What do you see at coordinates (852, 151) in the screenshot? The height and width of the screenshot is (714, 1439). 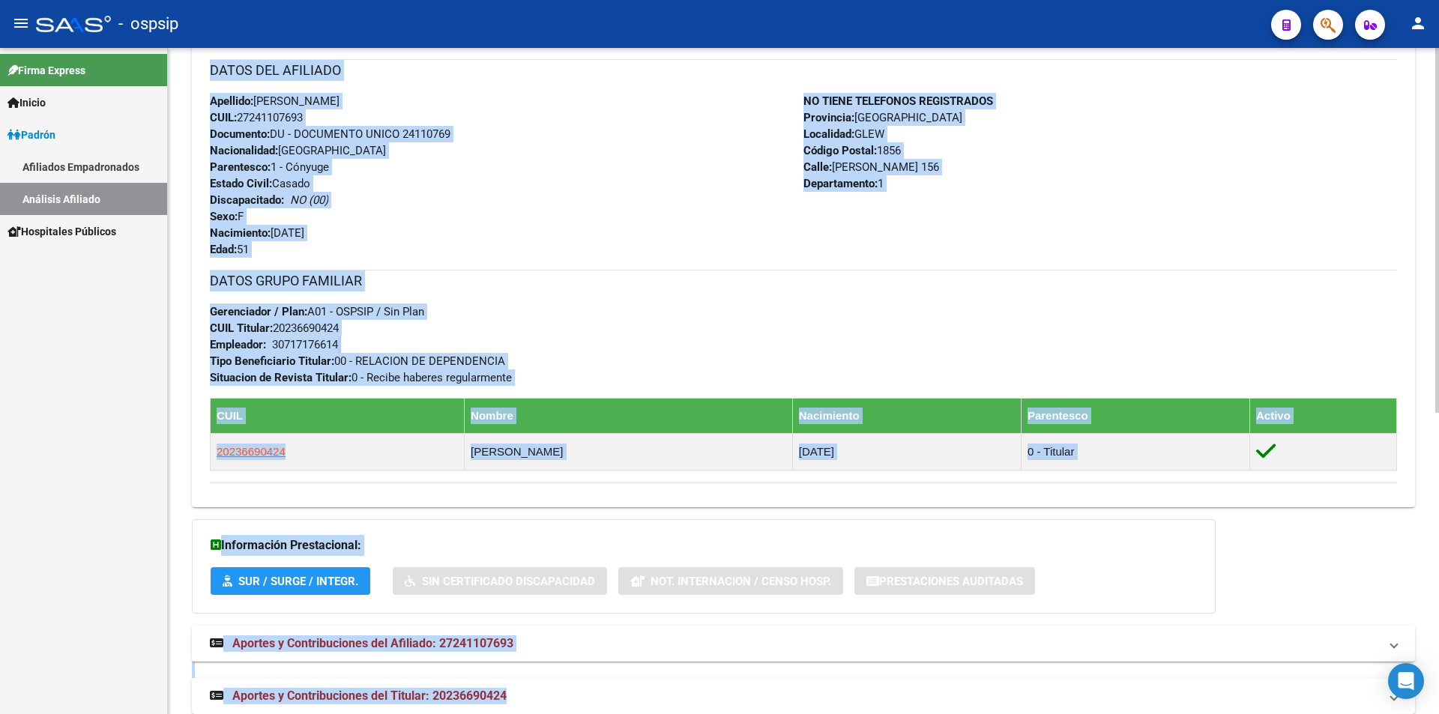 I see `span: 1856` at bounding box center [852, 151].